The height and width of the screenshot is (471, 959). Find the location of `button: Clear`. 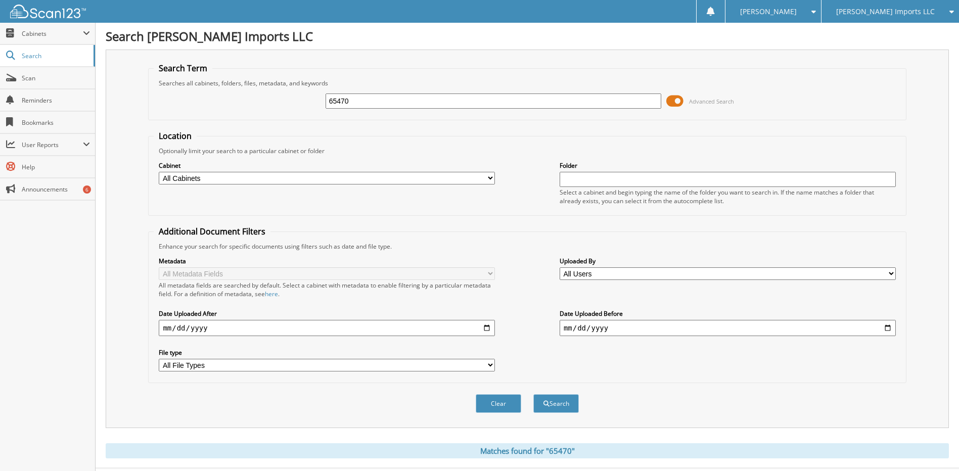

button: Clear is located at coordinates (498, 403).